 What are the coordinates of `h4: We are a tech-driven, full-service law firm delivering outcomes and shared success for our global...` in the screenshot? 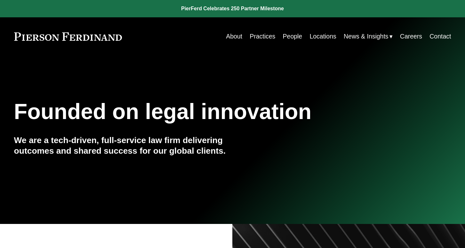 It's located at (123, 145).